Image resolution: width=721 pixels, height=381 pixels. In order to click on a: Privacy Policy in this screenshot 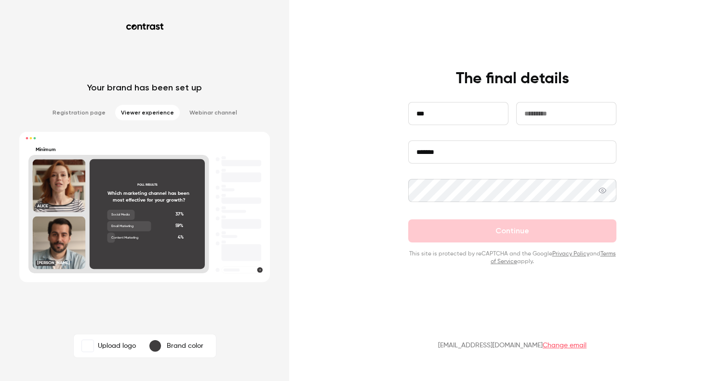, I will do `click(570, 254)`.